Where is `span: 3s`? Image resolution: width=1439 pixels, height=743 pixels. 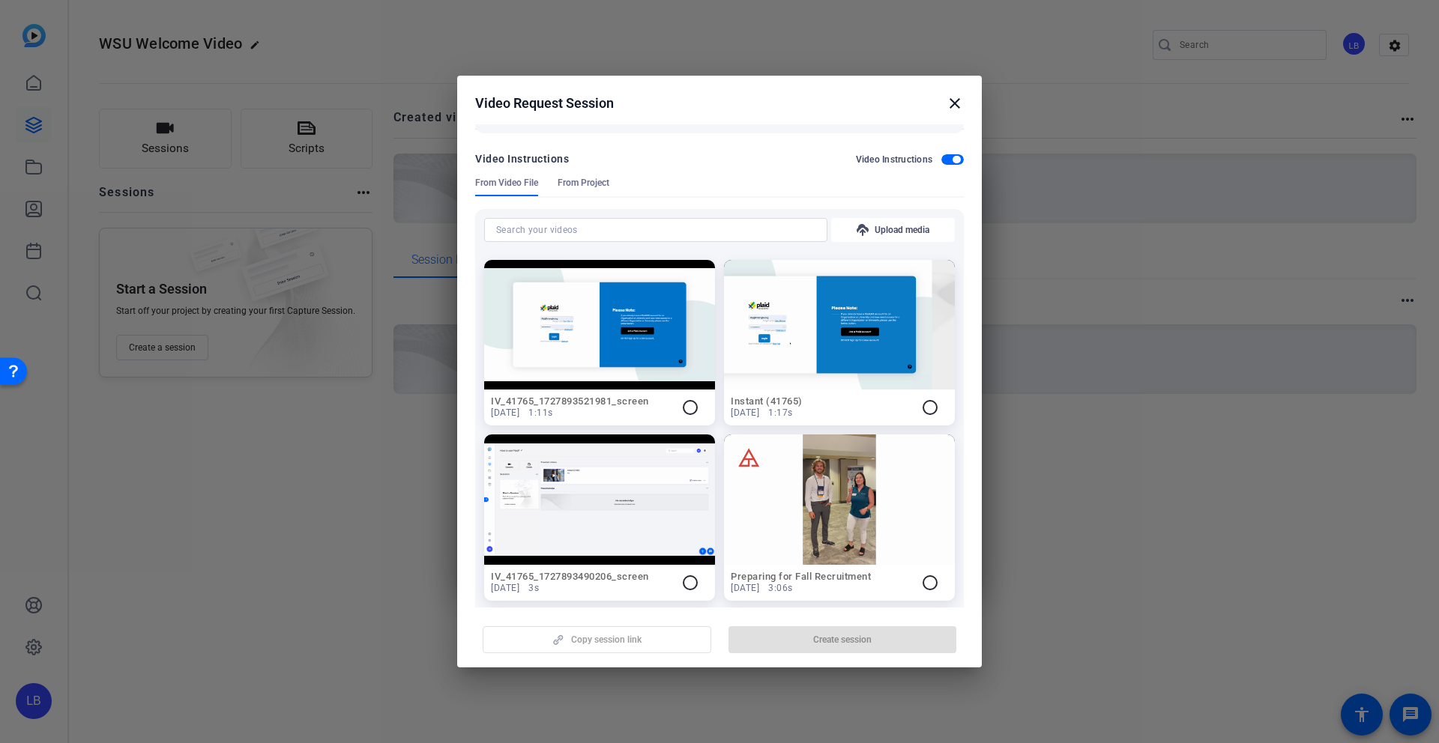 span: 3s is located at coordinates (533, 588).